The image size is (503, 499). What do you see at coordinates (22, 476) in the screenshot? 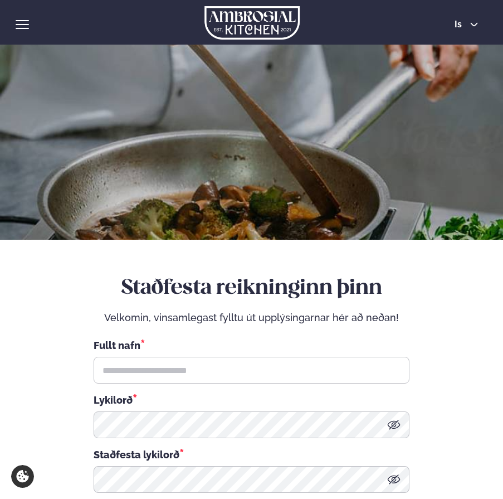
I see `a: Cookie settings` at bounding box center [22, 476].